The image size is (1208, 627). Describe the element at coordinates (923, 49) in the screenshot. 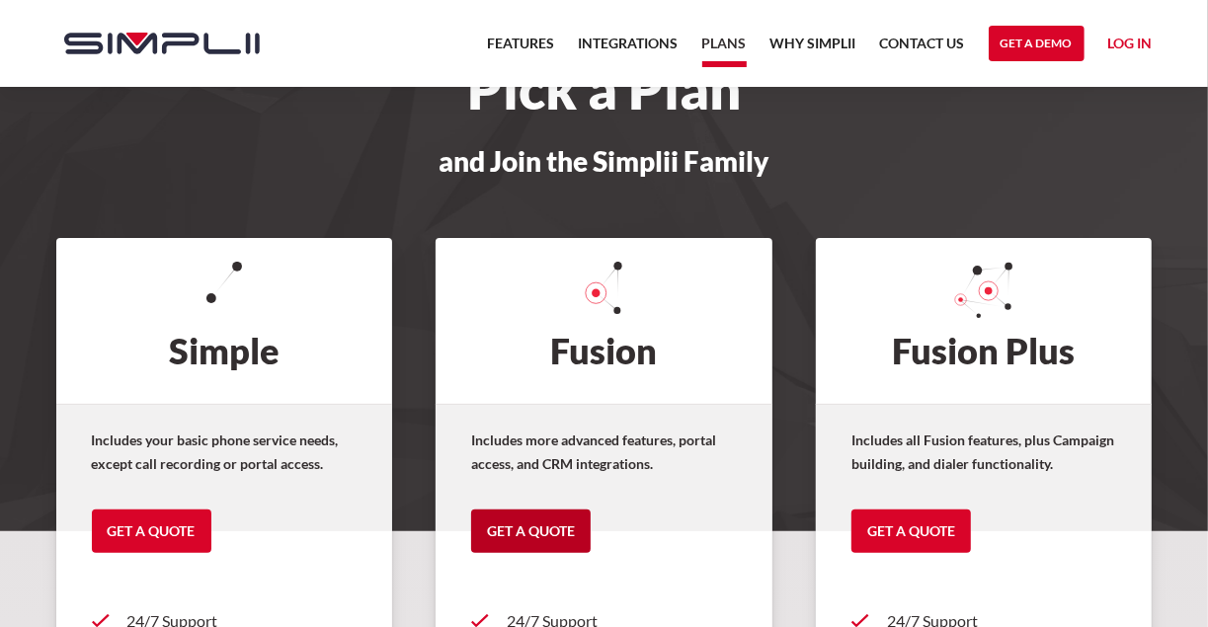

I see `a: Contact US` at that location.